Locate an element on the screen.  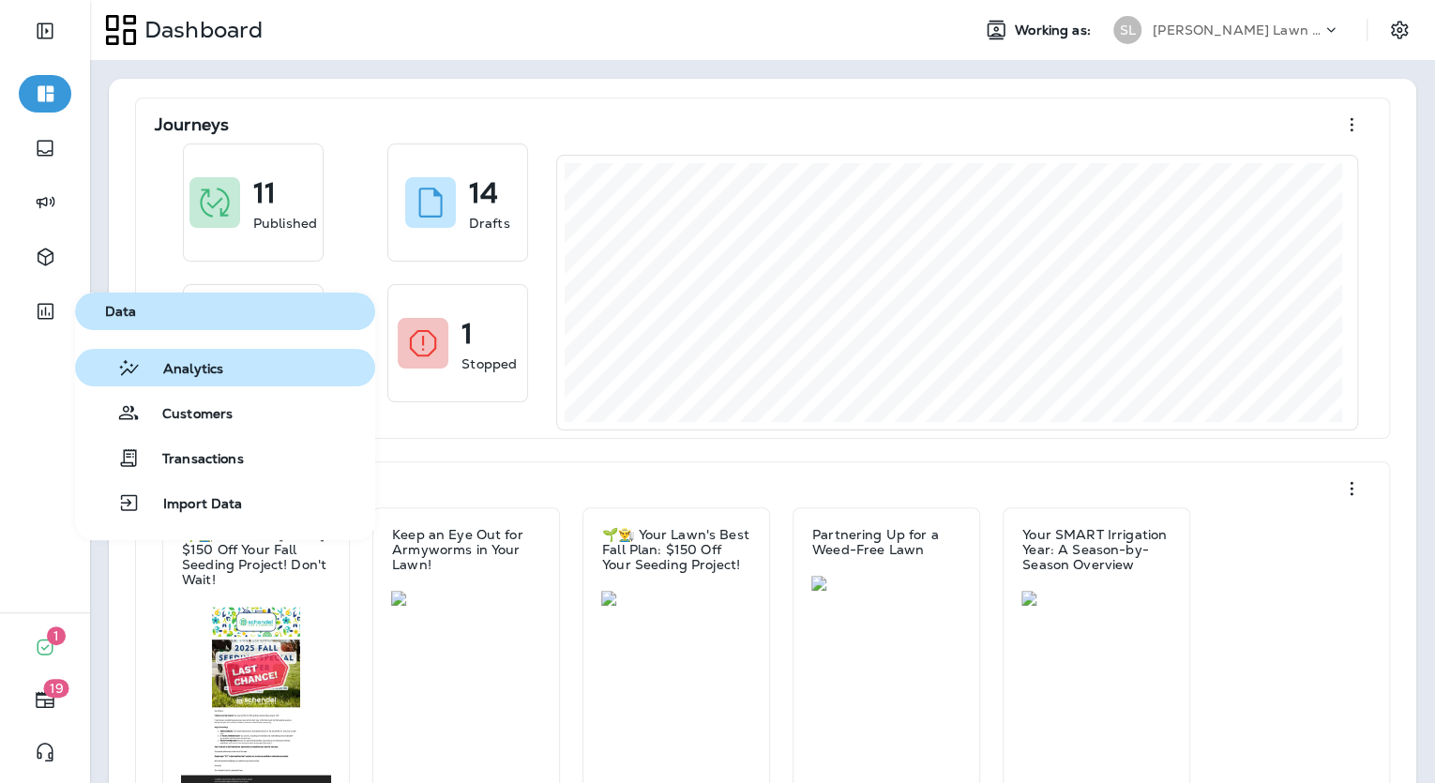
img: d1d710f2-ed6b-459a-85ce-0637dbef2d0c.jpg is located at coordinates (1097, 599).